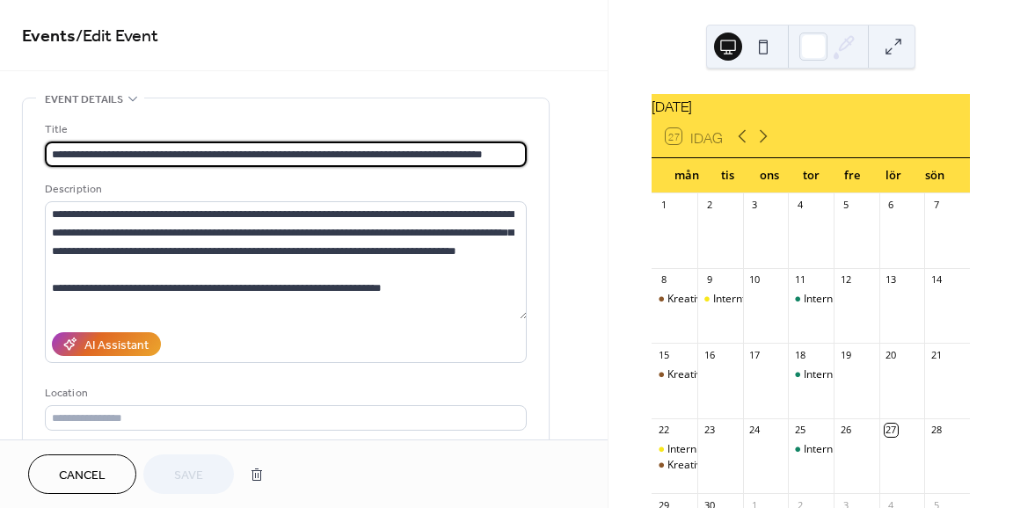  I want to click on div: 18, so click(800, 355).